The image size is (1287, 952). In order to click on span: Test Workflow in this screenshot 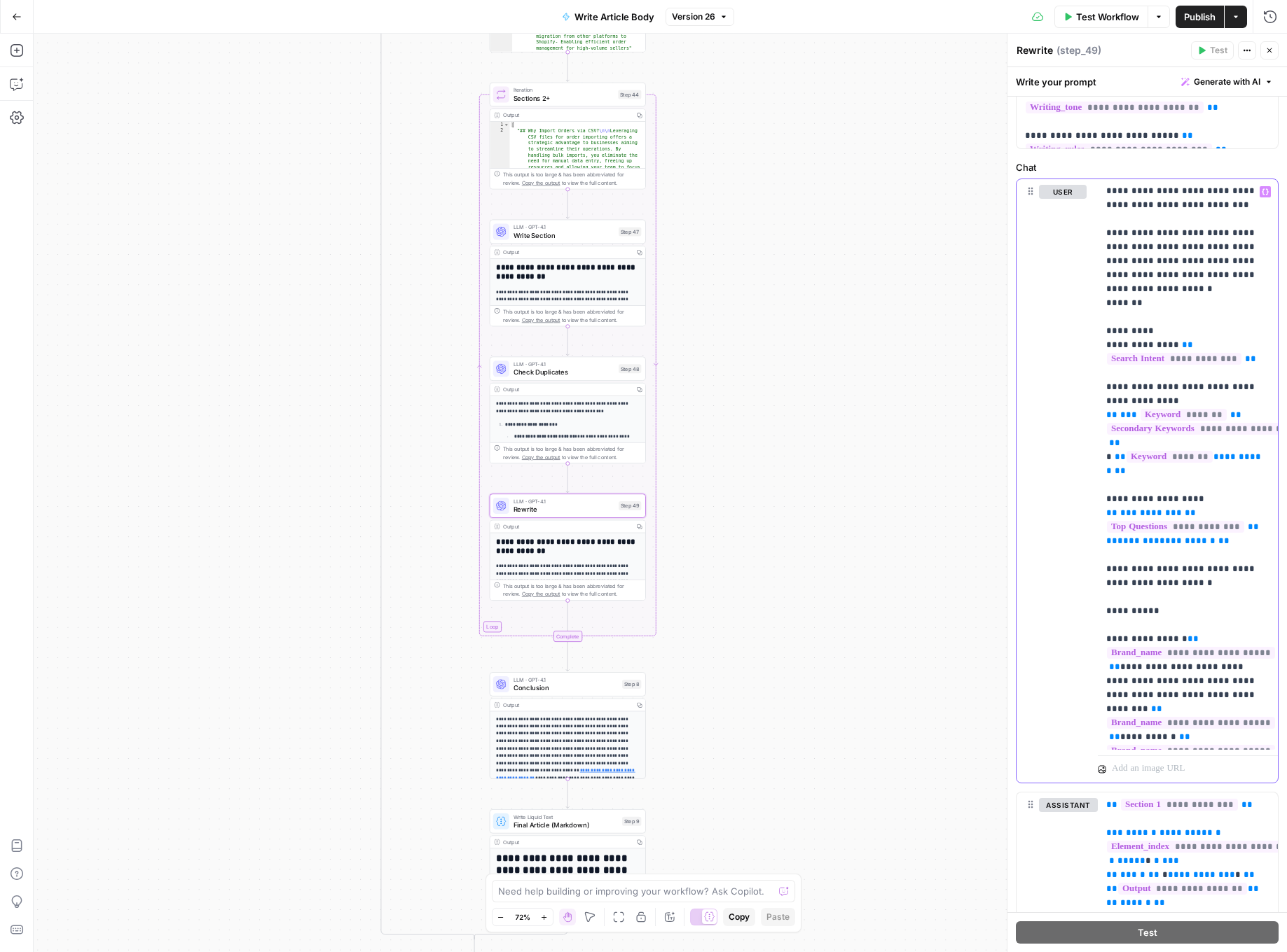, I will do `click(1107, 17)`.